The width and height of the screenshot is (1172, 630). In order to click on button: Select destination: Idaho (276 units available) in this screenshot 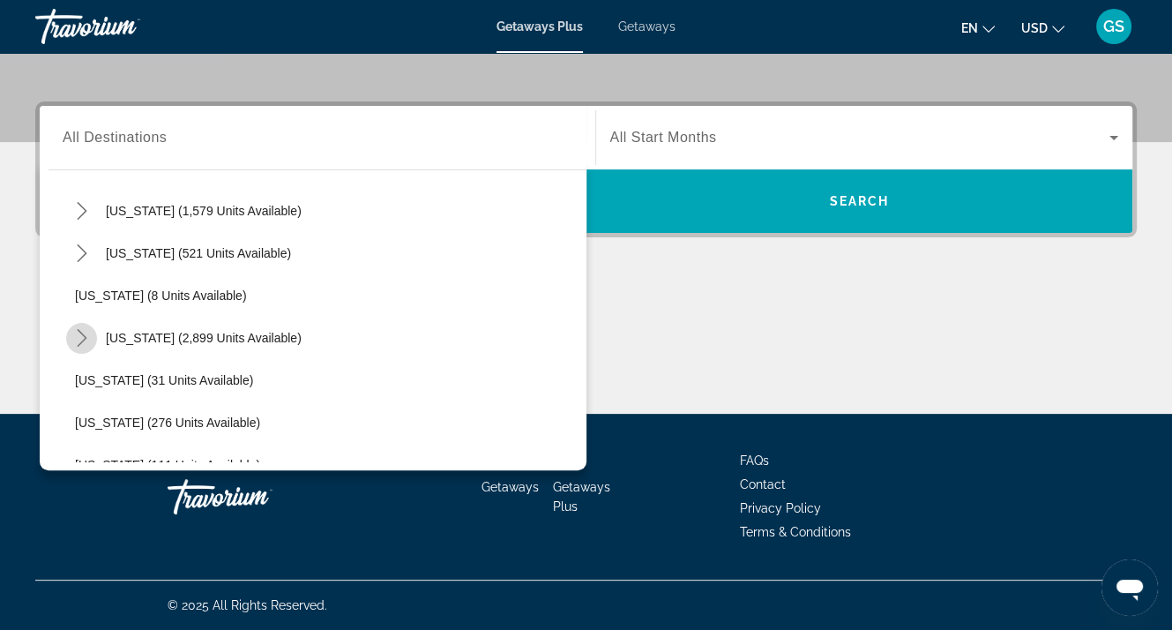, I will do `click(326, 423)`.